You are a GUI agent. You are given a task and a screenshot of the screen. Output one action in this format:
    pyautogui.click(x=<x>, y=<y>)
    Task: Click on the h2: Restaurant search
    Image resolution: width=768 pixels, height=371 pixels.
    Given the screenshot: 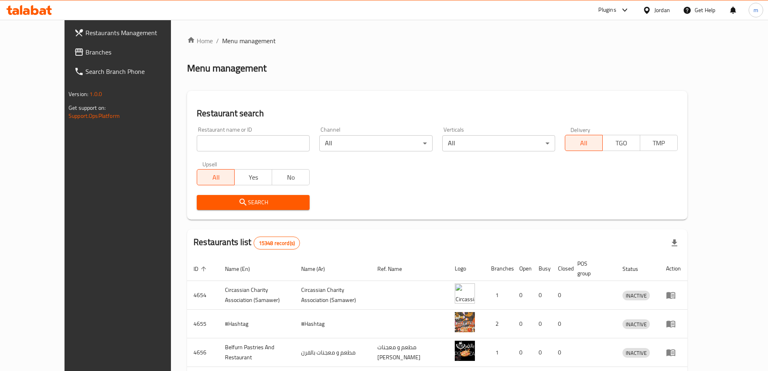 What is the action you would take?
    pyautogui.click(x=437, y=113)
    